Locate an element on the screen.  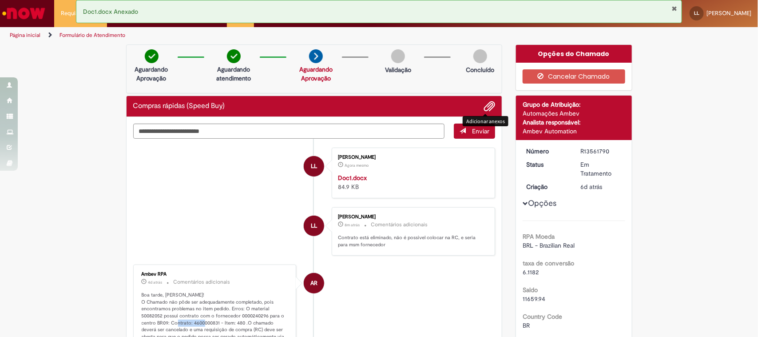
ul: Trilhas de página is located at coordinates (253, 35).